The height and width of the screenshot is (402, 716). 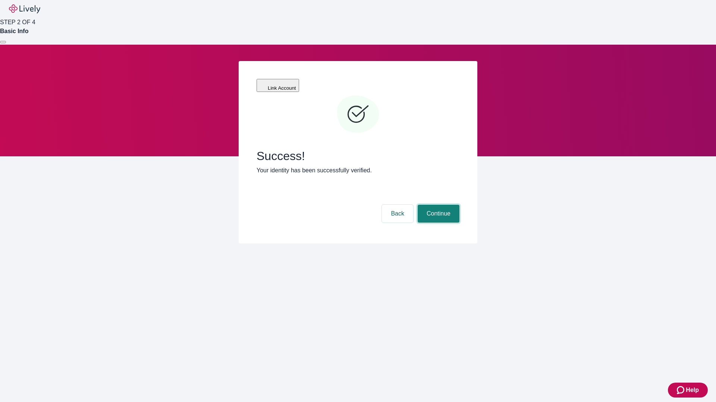 I want to click on button: Continue, so click(x=438, y=214).